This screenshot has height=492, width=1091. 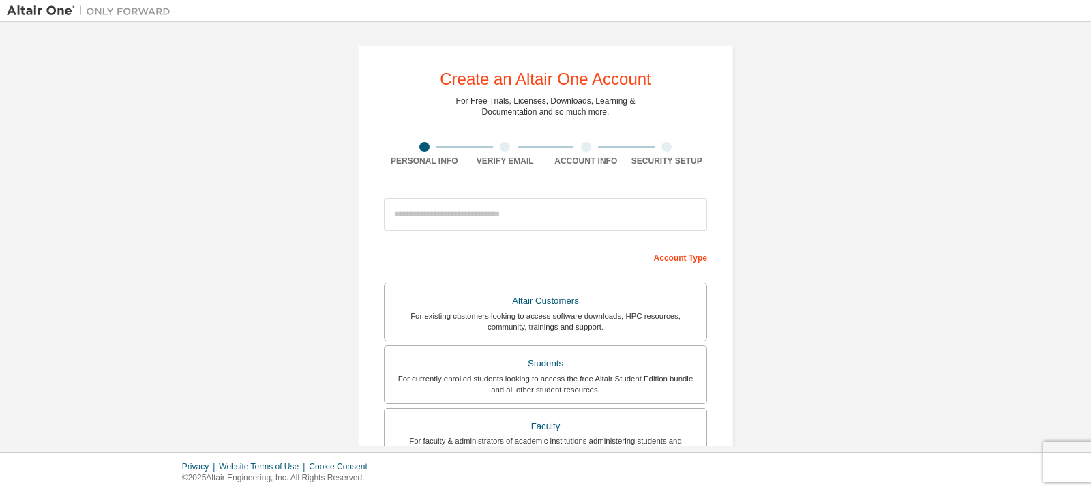 What do you see at coordinates (424, 161) in the screenshot?
I see `div: Personal Info` at bounding box center [424, 161].